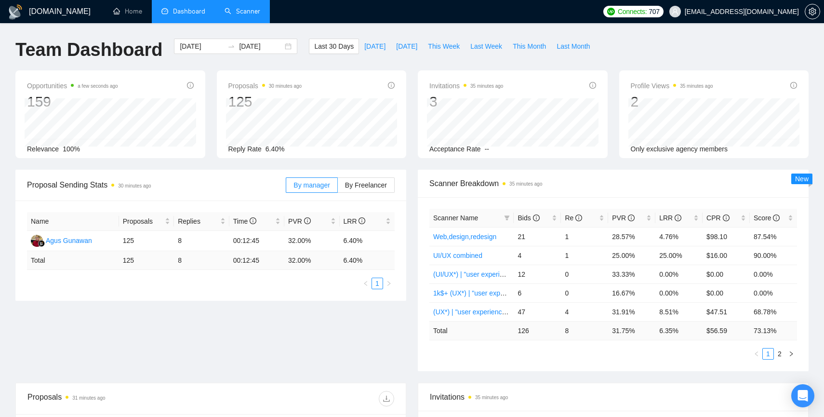  What do you see at coordinates (475, 274) in the screenshot?
I see `a: (UI/UX*) | "user experience"` at bounding box center [475, 274].